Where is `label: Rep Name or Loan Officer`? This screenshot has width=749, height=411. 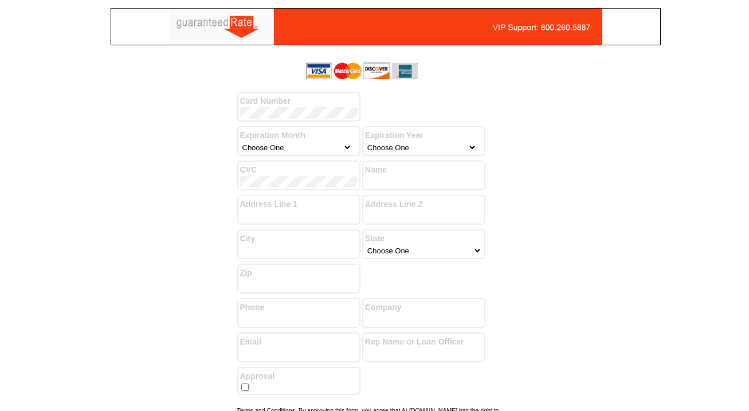 label: Rep Name or Loan Officer is located at coordinates (423, 342).